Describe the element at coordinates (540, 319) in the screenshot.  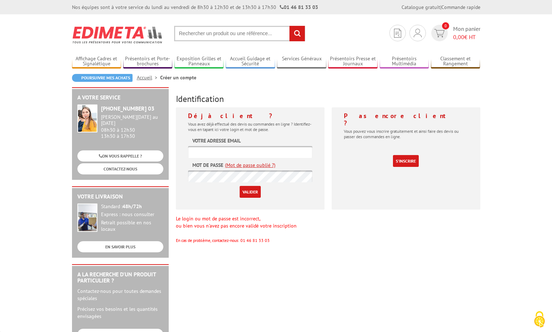
I see `img: Cookies (fenêtre modale)` at that location.